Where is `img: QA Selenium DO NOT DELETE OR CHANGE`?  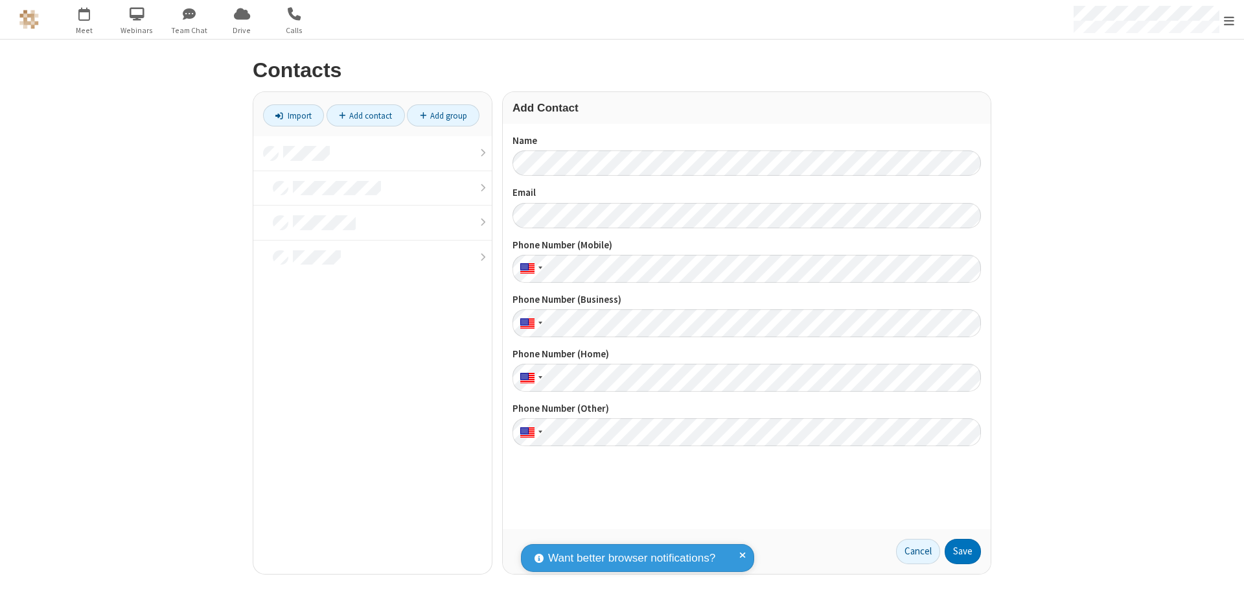
img: QA Selenium DO NOT DELETE OR CHANGE is located at coordinates (29, 19).